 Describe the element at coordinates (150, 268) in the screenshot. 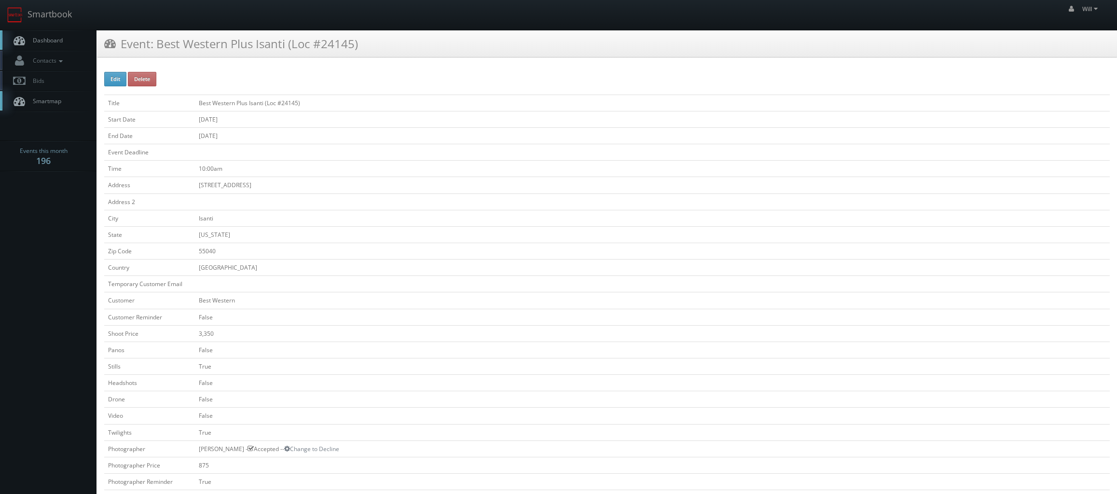

I see `td: Country` at that location.